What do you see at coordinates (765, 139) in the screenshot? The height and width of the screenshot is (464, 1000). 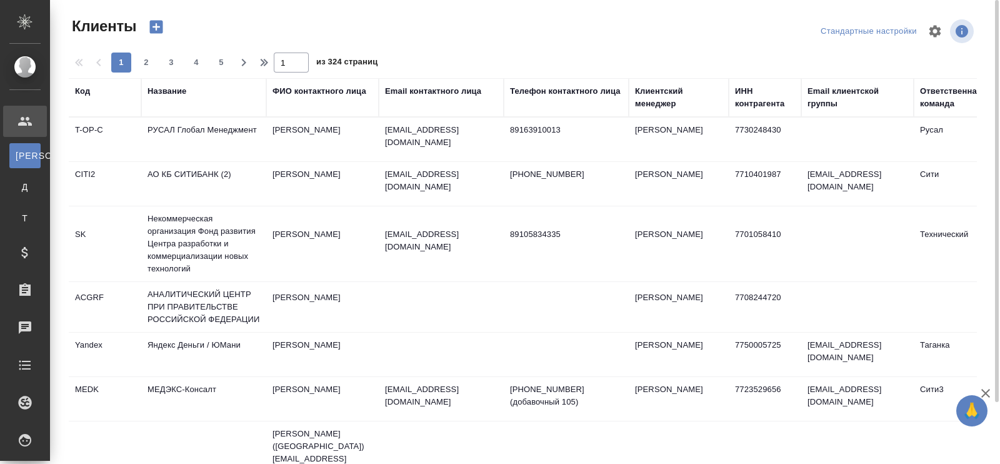 I see `td: 7730248430` at bounding box center [765, 139].